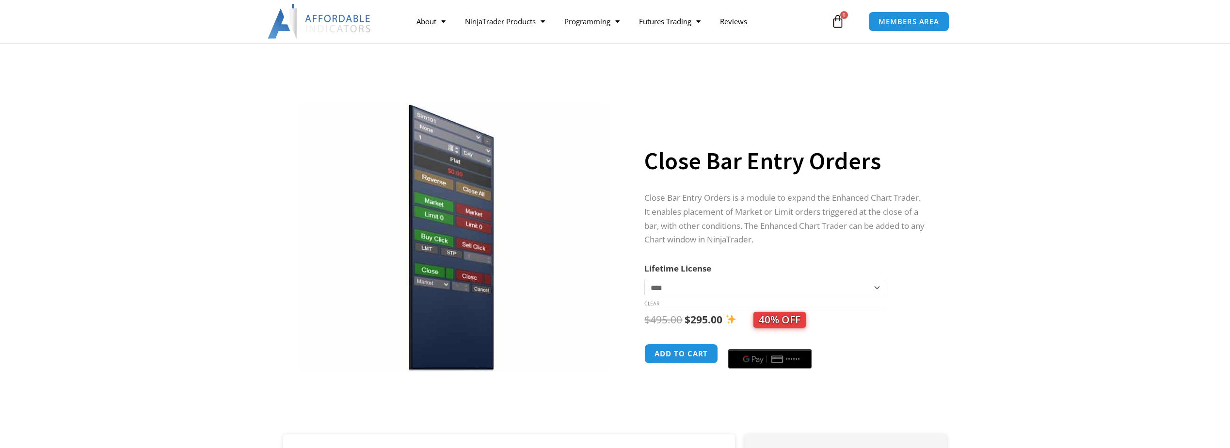  What do you see at coordinates (320, 21) in the screenshot?
I see `img: LogoAI | Affordable Indicators – NinjaTrader` at bounding box center [320, 21].